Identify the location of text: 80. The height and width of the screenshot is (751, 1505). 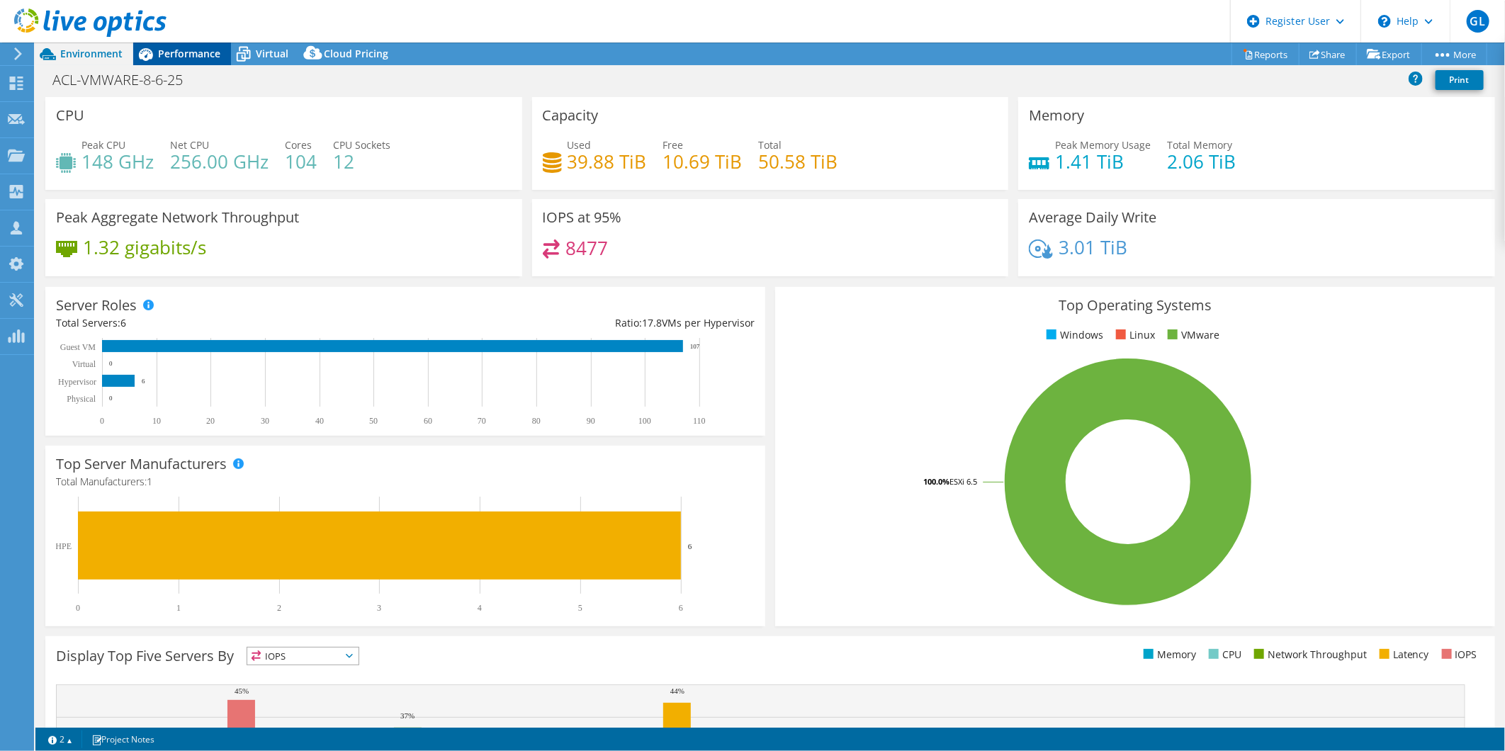
(536, 421).